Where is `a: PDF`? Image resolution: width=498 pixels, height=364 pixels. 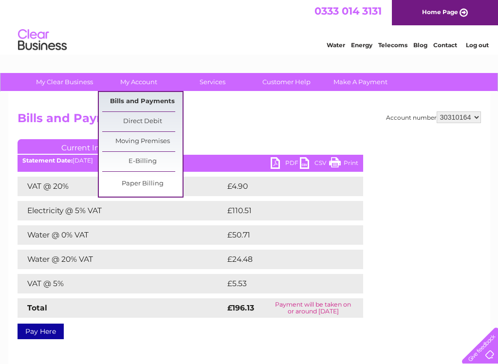 a: PDF is located at coordinates (285, 164).